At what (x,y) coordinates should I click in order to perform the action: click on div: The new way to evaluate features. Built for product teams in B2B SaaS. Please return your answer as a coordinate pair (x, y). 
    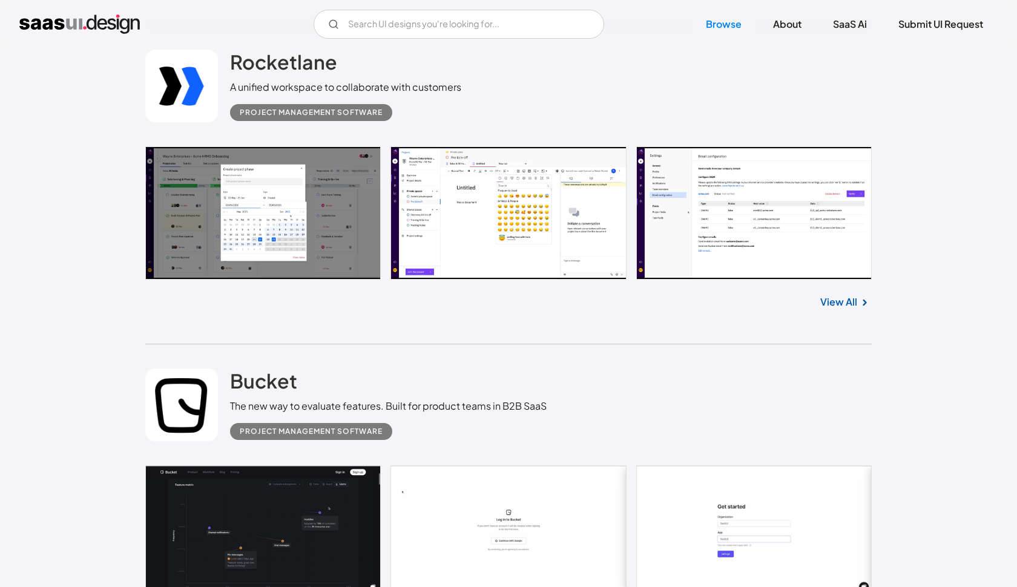
    Looking at the image, I should click on (388, 406).